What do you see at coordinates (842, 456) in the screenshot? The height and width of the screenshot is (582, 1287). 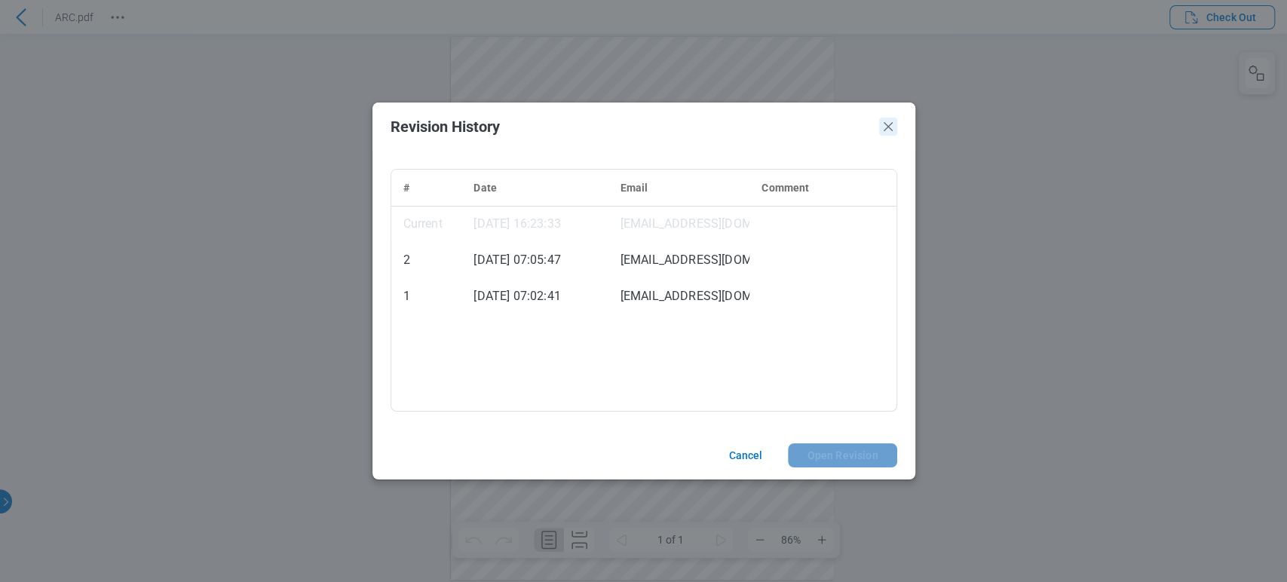 I see `button: Open Revision` at bounding box center [842, 456].